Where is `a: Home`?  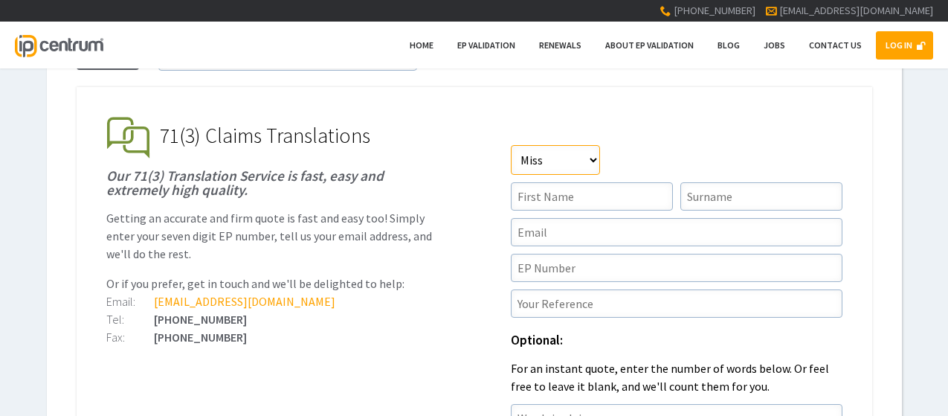
a: Home is located at coordinates (422, 45).